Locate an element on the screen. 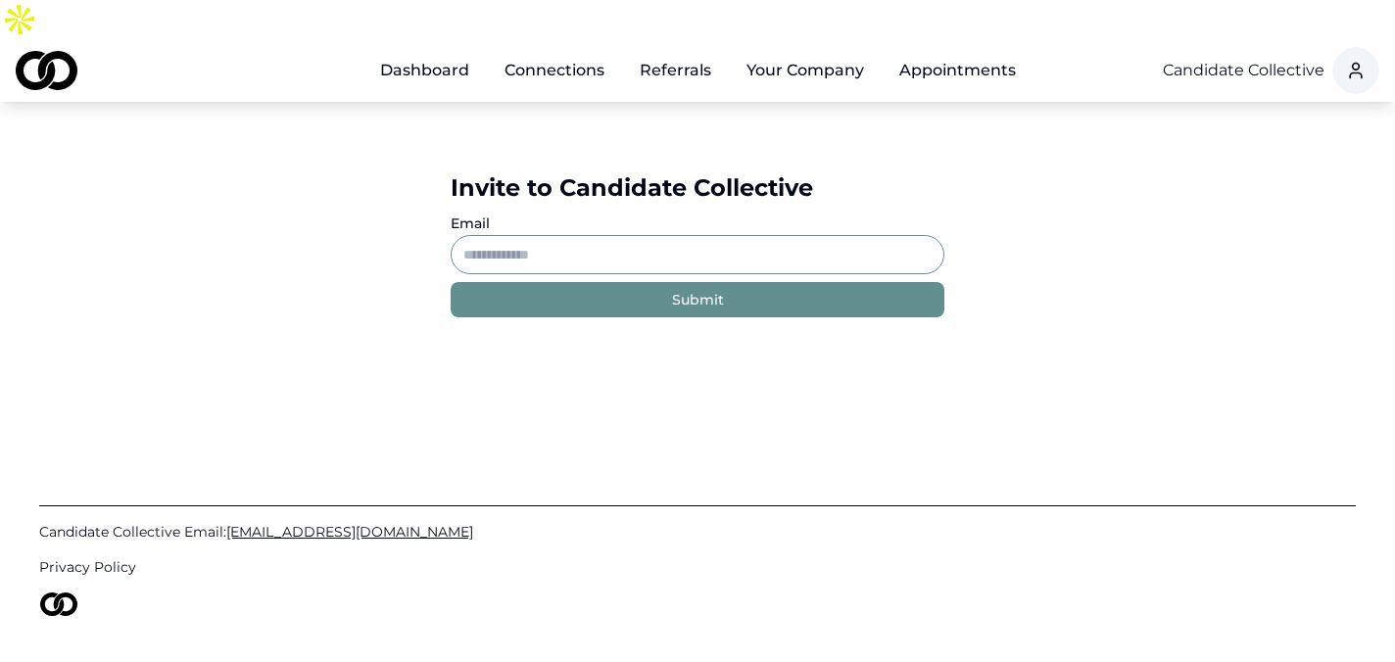  a: Dashboard is located at coordinates (424, 71).